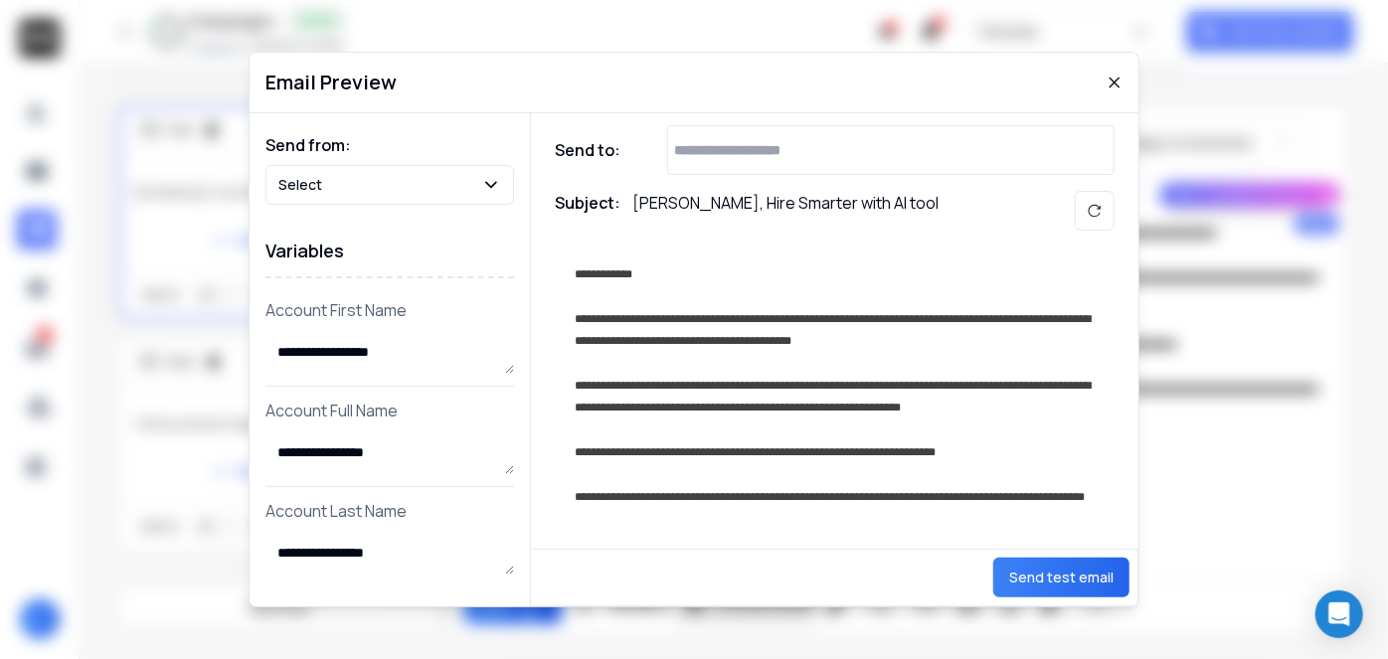 This screenshot has height=659, width=1388. What do you see at coordinates (594, 150) in the screenshot?
I see `h1: Send to:` at bounding box center [594, 150].